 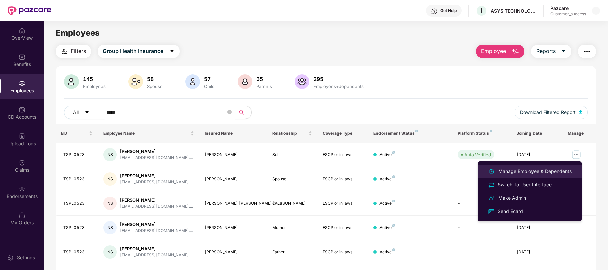 What do you see at coordinates (22, 163) in the screenshot?
I see `img: svg+xml;base64,PHN2ZyBpZD0iQ2xhaW0iIHhtbG5zPSJodHRwOi8vd3d3LnczLm9yZy8yMDAwL3N2ZyIgd2lkdGg9IjIwIi...` at bounding box center [22, 163].